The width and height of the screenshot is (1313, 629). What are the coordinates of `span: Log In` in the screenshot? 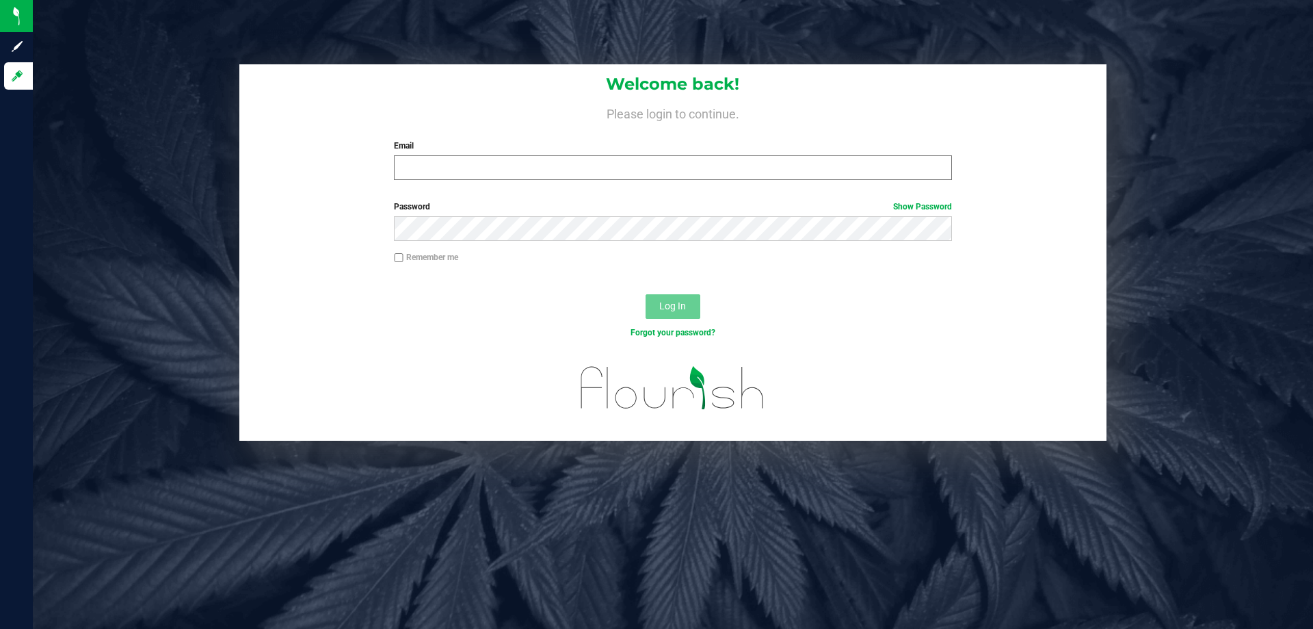 It's located at (672, 306).